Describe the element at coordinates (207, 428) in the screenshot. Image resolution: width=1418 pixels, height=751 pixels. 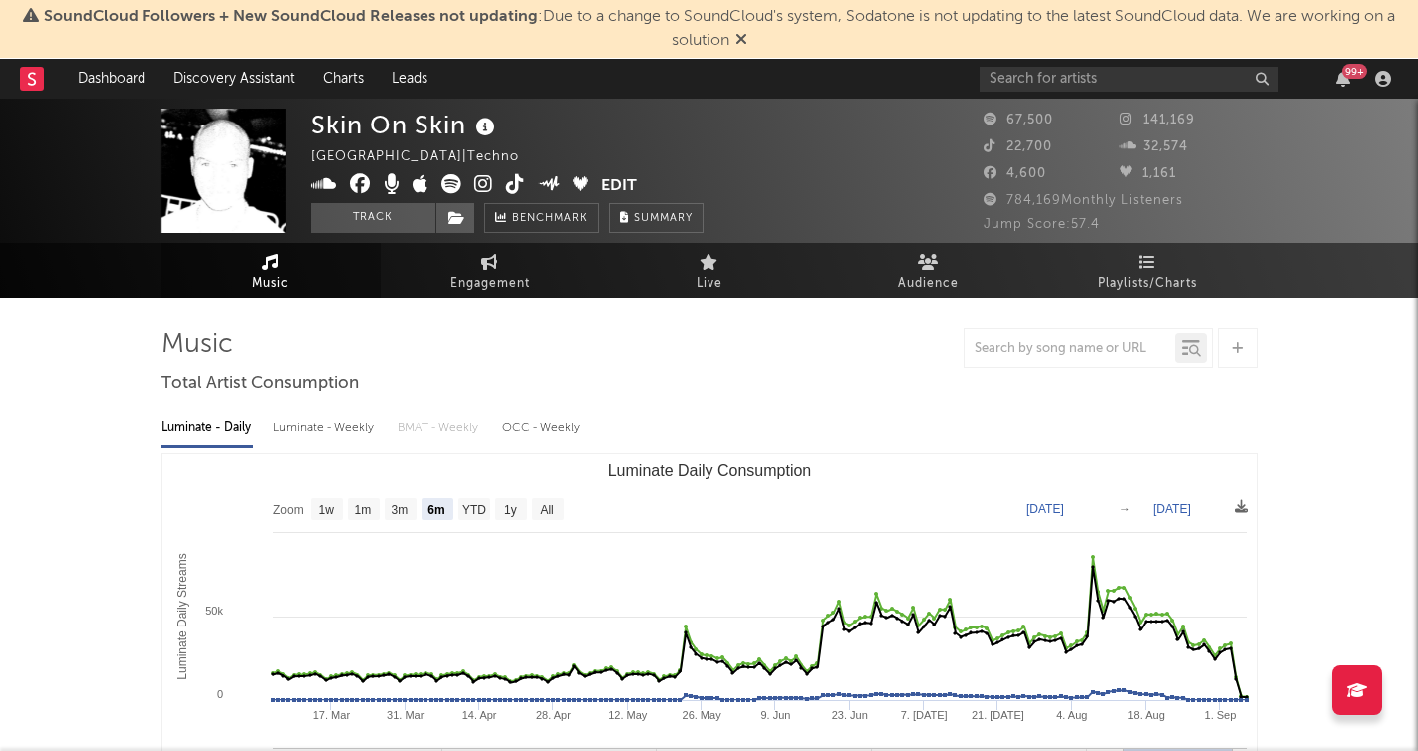
I see `div: Luminate - Daily` at that location.